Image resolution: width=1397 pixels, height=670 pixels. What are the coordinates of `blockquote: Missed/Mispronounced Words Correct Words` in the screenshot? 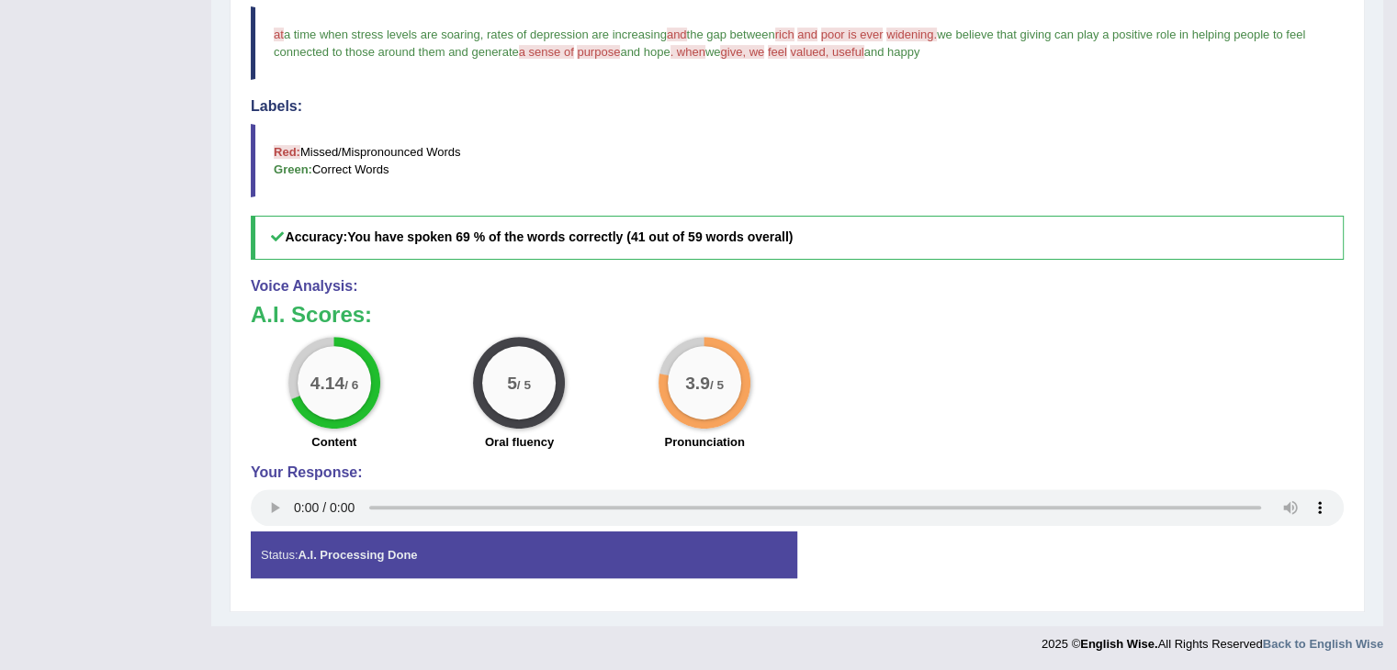 It's located at (797, 161).